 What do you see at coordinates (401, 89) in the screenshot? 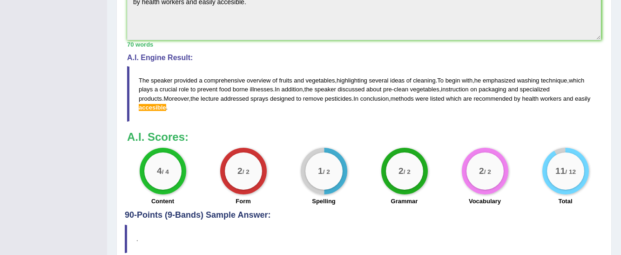
I see `span: clean` at bounding box center [401, 89].